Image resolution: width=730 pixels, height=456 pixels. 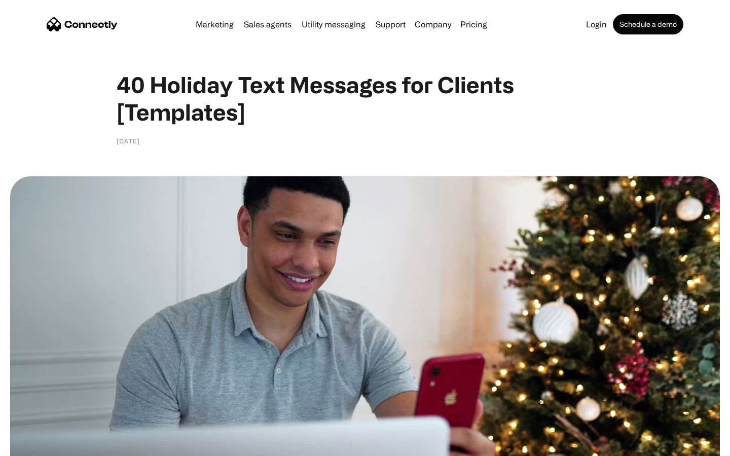 I want to click on ul: Language list, so click(x=41, y=446).